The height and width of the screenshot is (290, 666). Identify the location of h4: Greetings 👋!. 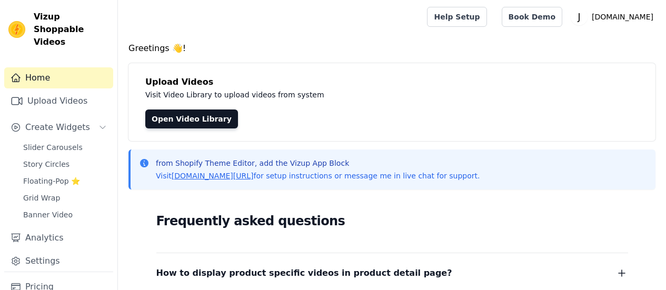
(391, 48).